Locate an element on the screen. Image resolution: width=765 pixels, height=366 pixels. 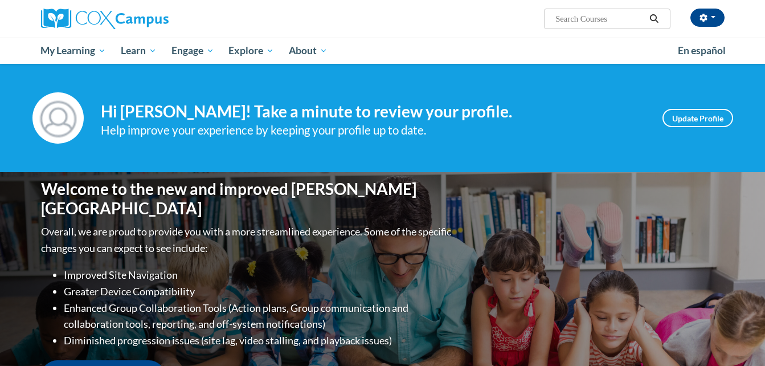
button: Search is located at coordinates (654, 19).